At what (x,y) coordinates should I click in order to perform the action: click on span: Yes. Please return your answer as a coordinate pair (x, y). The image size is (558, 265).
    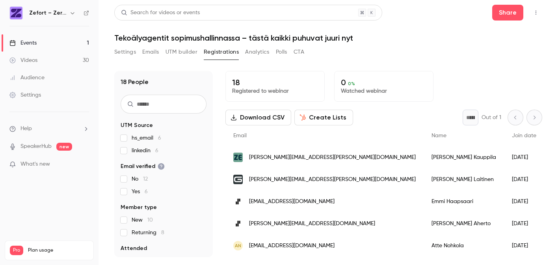
    Looking at the image, I should click on (140, 192).